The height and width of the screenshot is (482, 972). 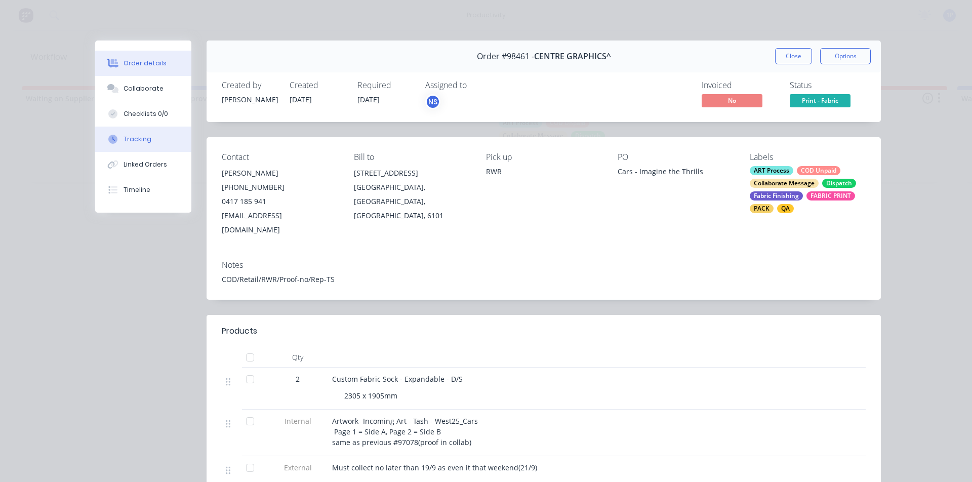 What do you see at coordinates (317, 85) in the screenshot?
I see `div: Created` at bounding box center [317, 85].